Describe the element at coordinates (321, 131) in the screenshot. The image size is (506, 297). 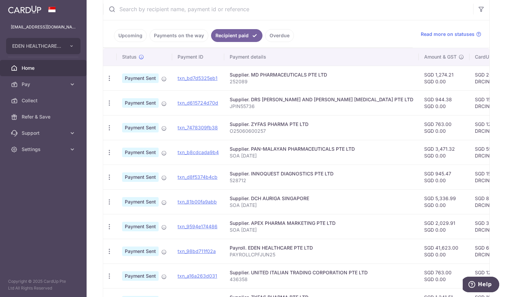
I see `p: O25060600257` at that location.